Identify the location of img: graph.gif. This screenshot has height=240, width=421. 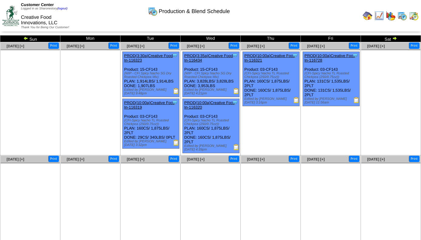
(391, 16).